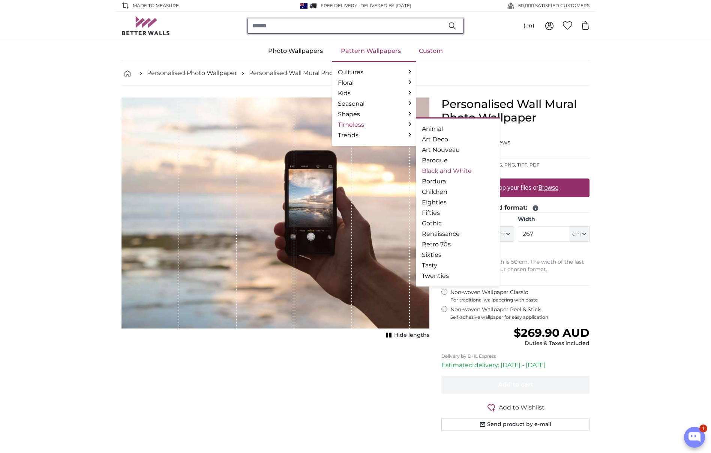 The width and height of the screenshot is (711, 453). Describe the element at coordinates (516, 165) in the screenshot. I see `p: Supported file formats JPG, PNG, TIFF, PDF` at that location.